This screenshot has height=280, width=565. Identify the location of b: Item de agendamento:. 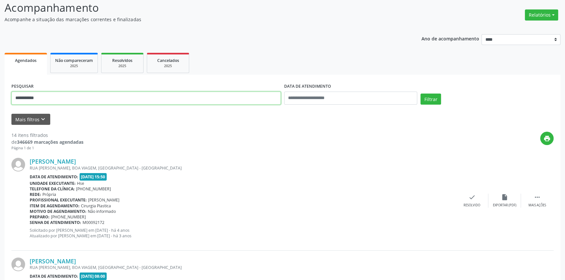
(54, 206).